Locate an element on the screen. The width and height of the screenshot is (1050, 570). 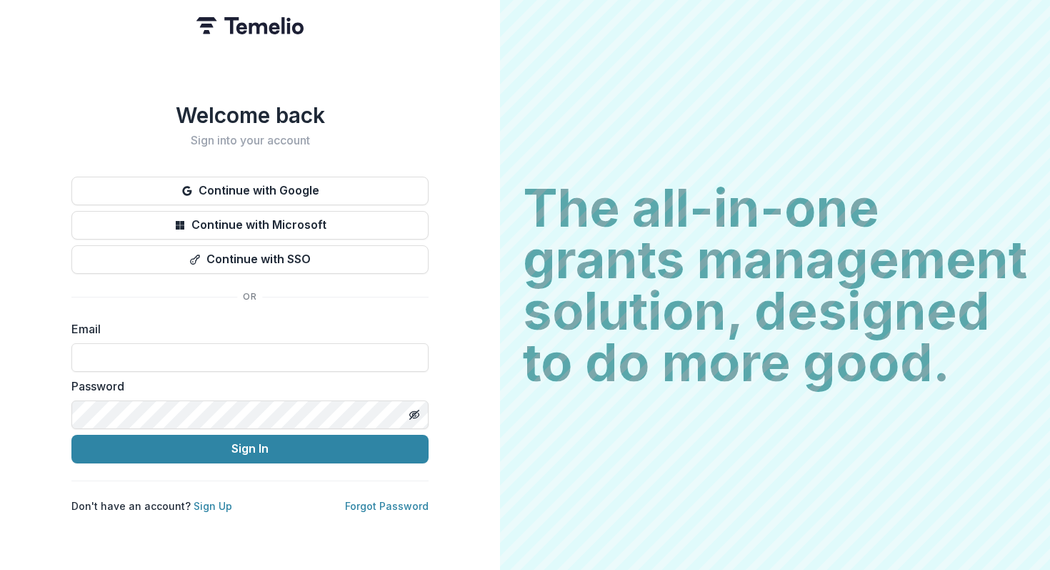
a: Forgot Password is located at coordinates (387, 505).